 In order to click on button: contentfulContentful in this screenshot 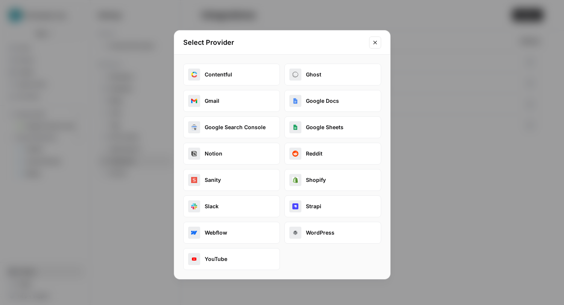, I will do `click(231, 75)`.